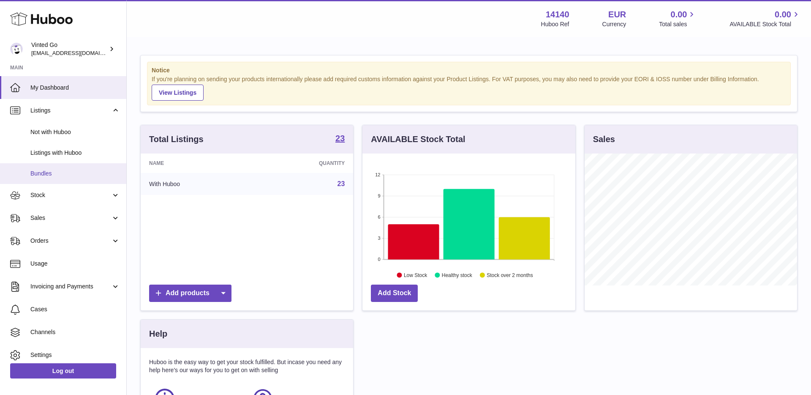 This screenshot has height=395, width=811. I want to click on span: Listings, so click(71, 110).